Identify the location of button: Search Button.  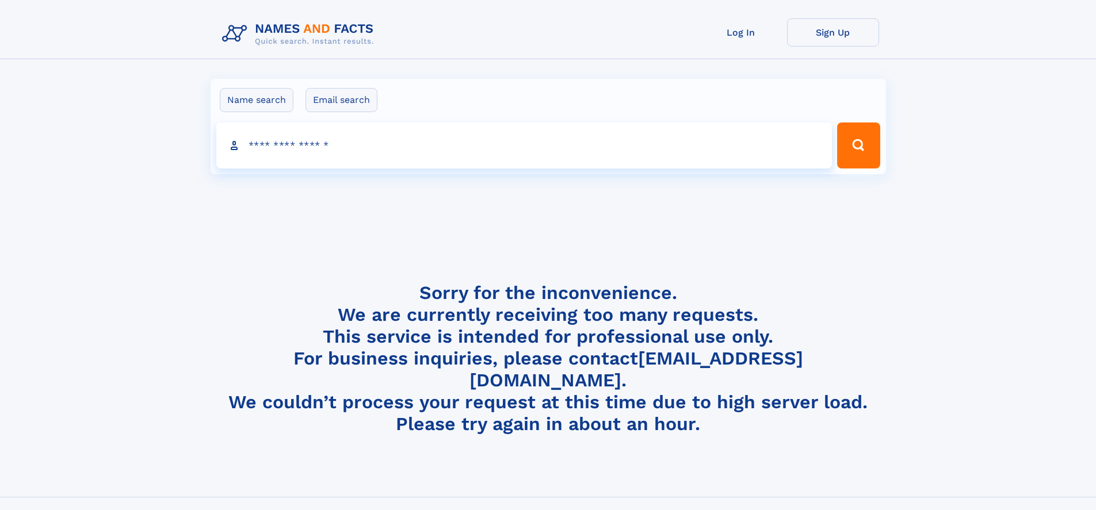
(858, 145).